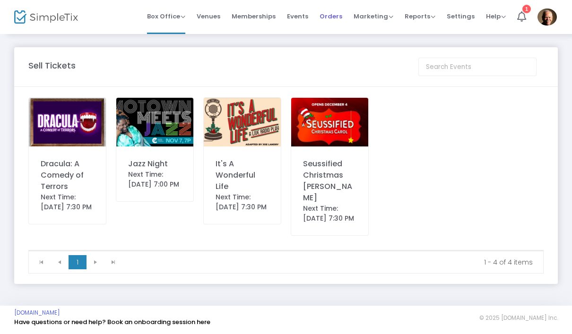  What do you see at coordinates (330, 122) in the screenshot?
I see `img: IMG0031.jpeg` at bounding box center [330, 122].